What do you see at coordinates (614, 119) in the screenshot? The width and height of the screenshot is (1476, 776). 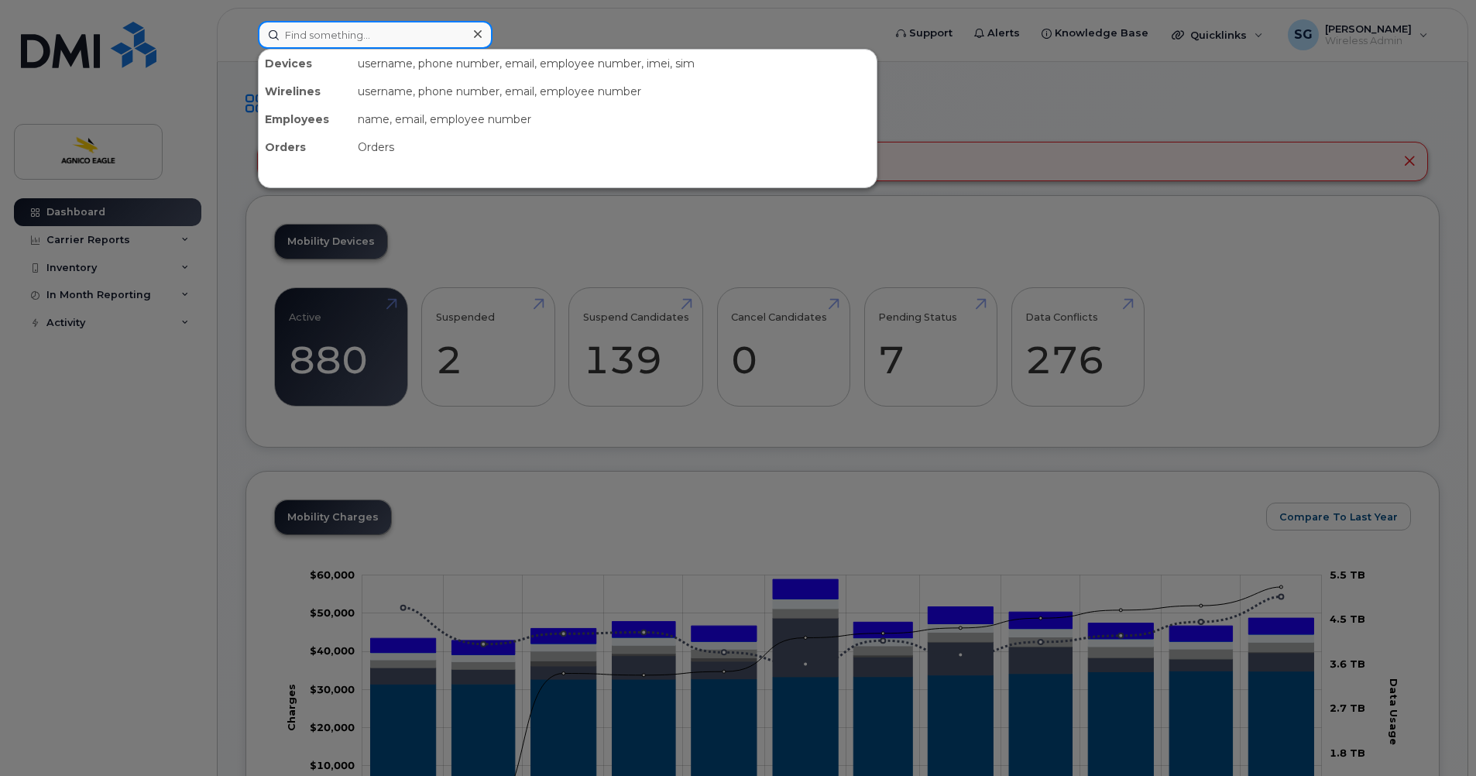 I see `div: name, email, employee number` at bounding box center [614, 119].